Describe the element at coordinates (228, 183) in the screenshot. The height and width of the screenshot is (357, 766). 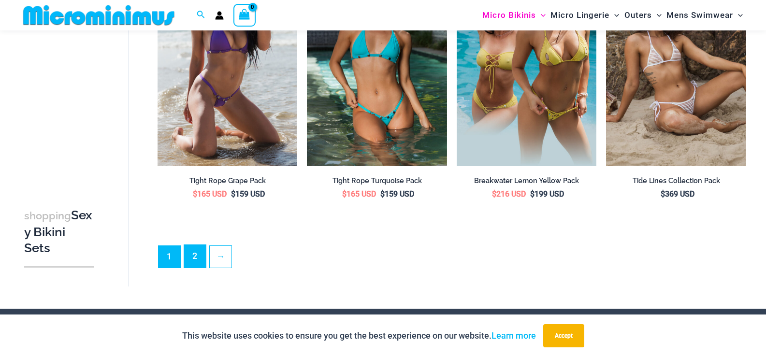
I see `a: Tight Rope Grape Pack` at that location.